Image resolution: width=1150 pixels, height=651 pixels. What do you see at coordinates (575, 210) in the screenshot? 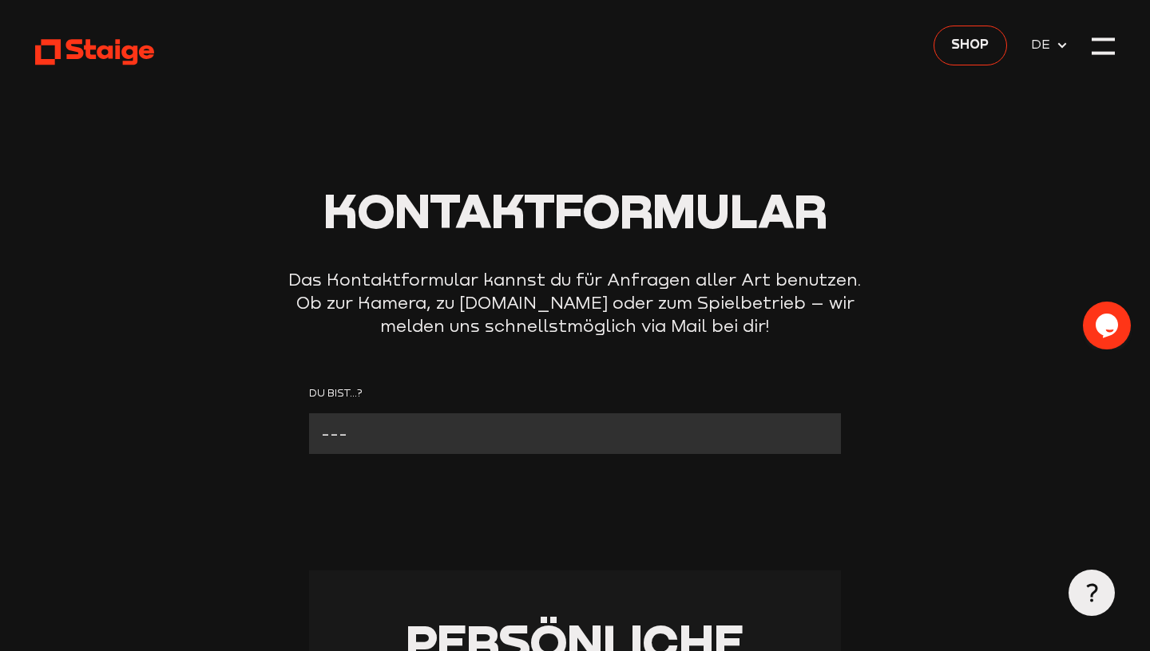
I see `span: Kontaktformular` at bounding box center [575, 210].